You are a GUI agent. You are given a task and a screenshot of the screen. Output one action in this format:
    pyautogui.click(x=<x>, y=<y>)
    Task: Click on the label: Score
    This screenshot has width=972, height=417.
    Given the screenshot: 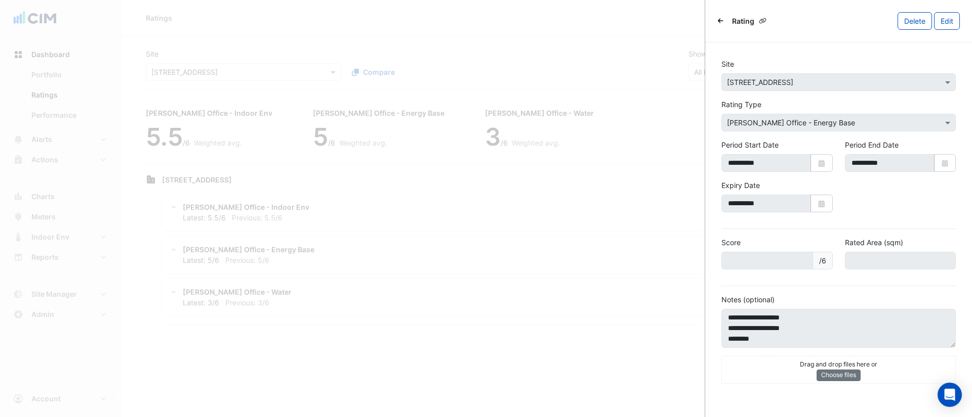 What is the action you would take?
    pyautogui.click(x=731, y=242)
    